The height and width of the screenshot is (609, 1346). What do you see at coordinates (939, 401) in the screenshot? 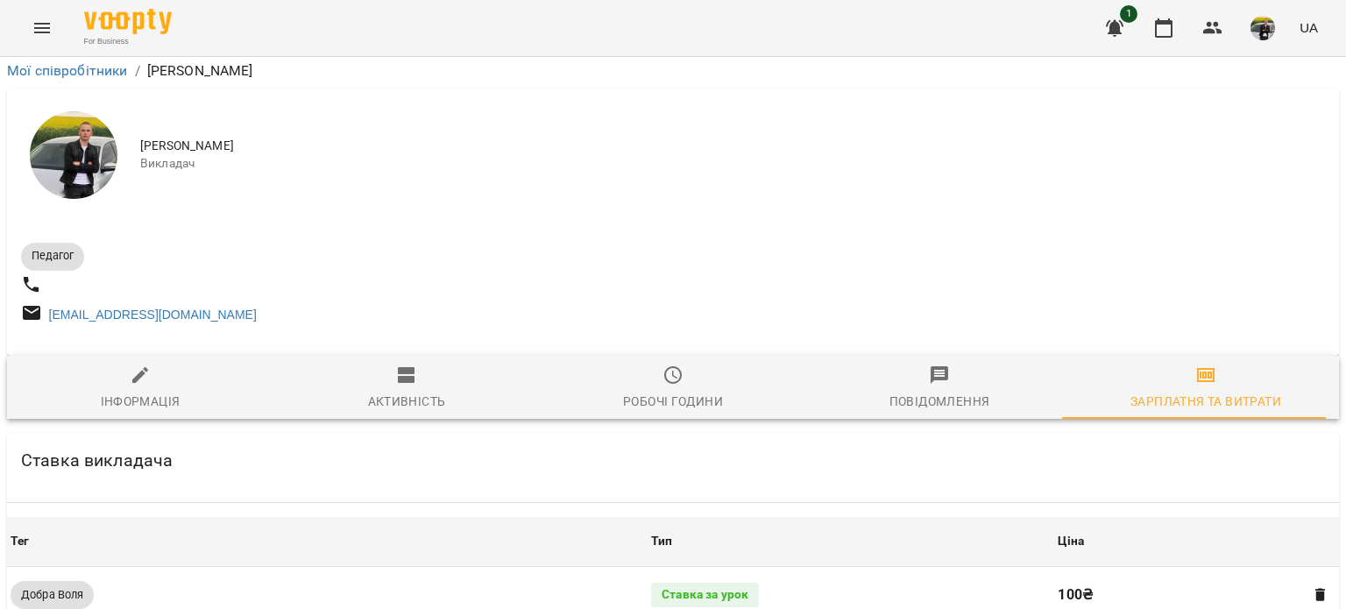
I see `div: Повідомлення` at bounding box center [939, 401].